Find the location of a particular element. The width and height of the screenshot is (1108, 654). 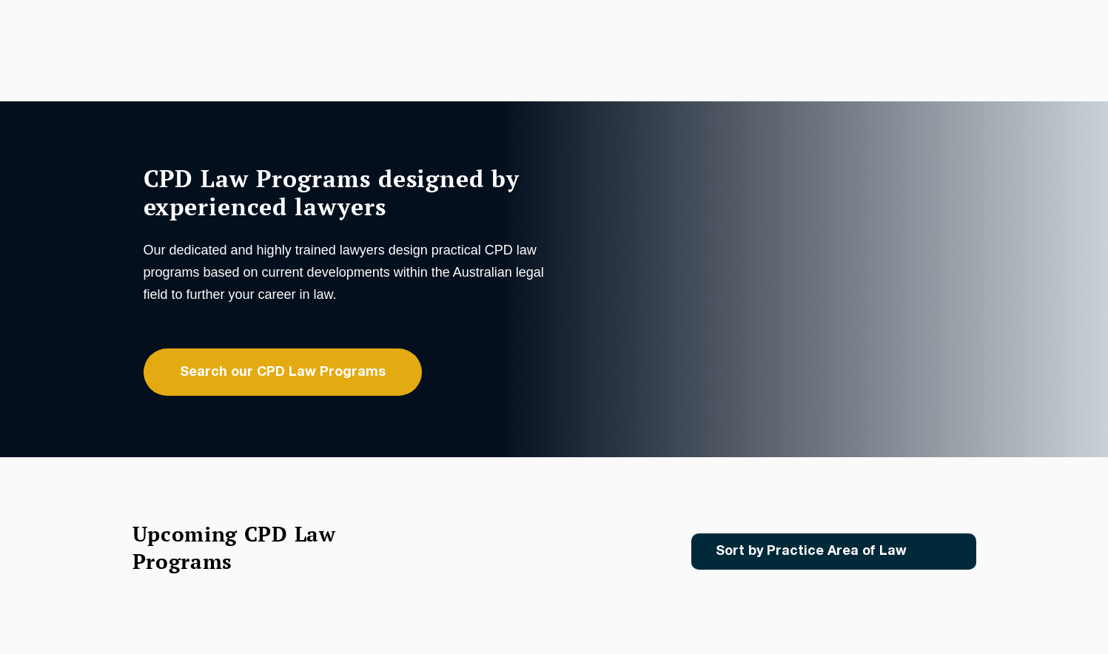

img: Icon is located at coordinates (938, 551).